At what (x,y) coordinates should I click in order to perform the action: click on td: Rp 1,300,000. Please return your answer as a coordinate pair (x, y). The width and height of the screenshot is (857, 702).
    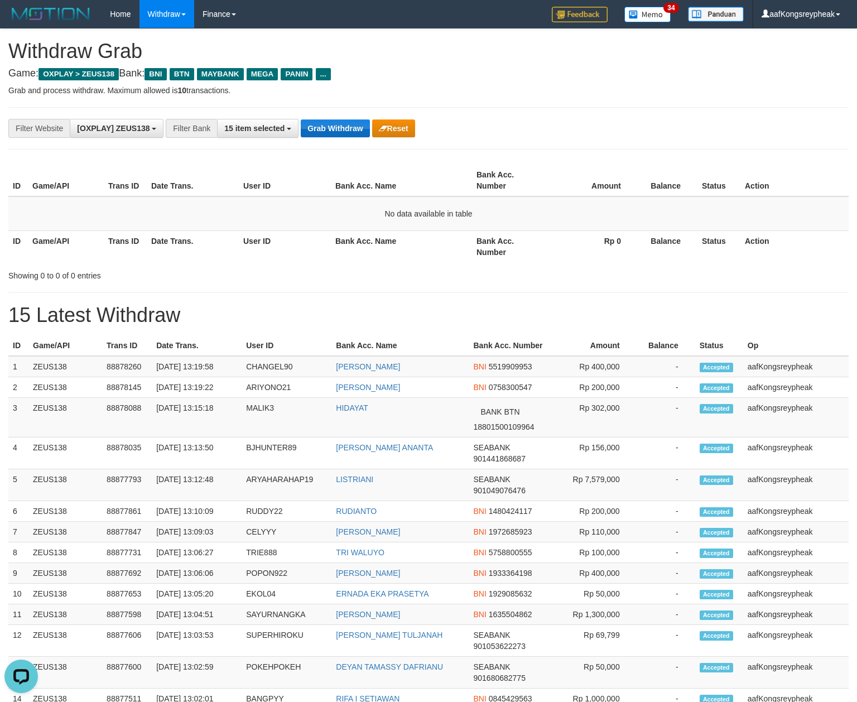
    Looking at the image, I should click on (592, 614).